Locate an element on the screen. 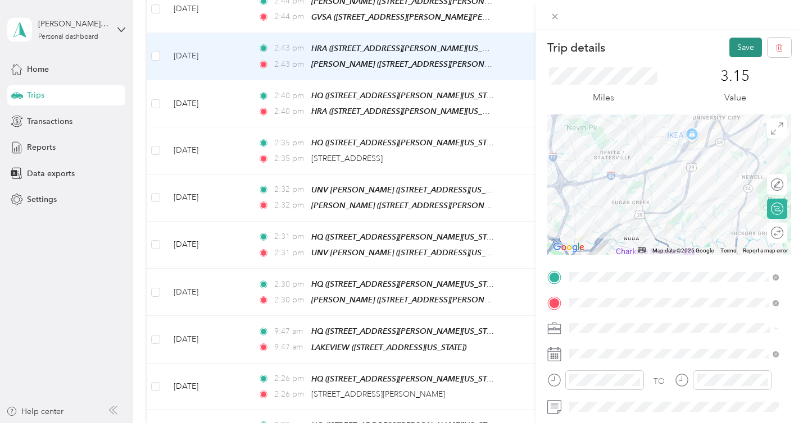 Image resolution: width=803 pixels, height=423 pixels. button: Keyboard shortcuts is located at coordinates (641, 250).